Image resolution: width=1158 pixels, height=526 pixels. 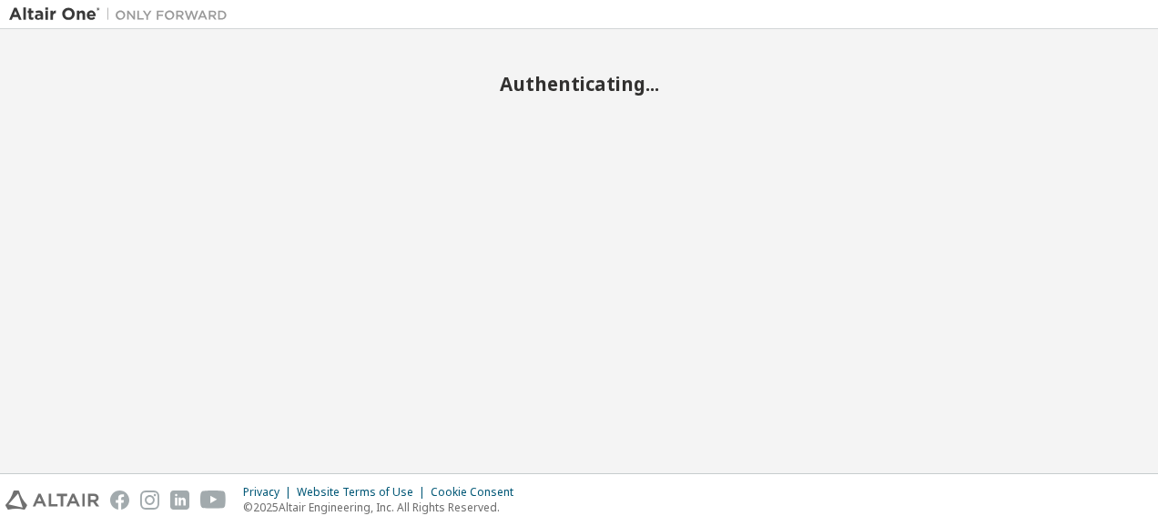 I want to click on img: Altair One, so click(x=123, y=15).